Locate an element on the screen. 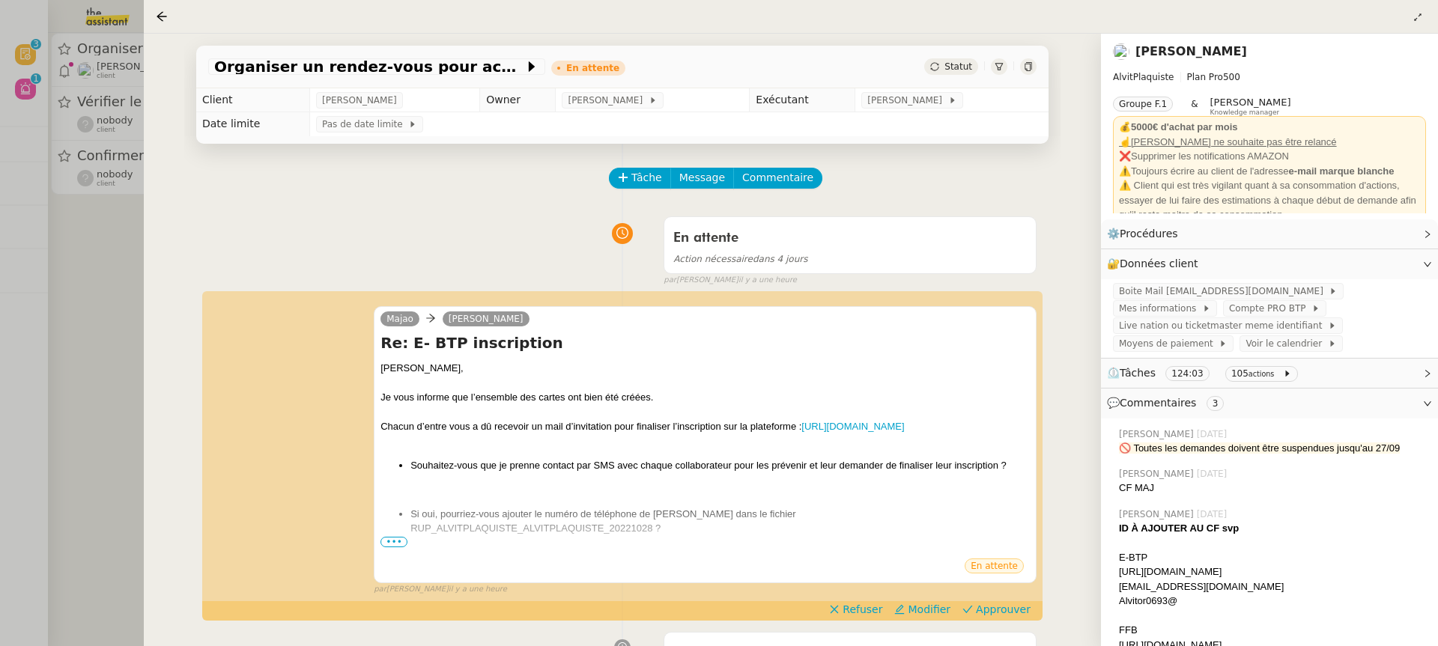 The width and height of the screenshot is (1438, 646). button: Message is located at coordinates (702, 178).